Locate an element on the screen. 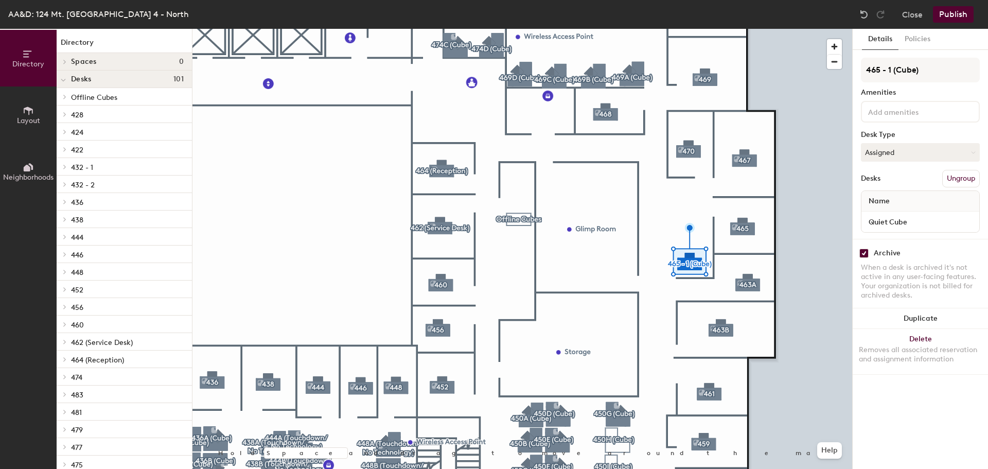 The width and height of the screenshot is (988, 469). button: Duplicate is located at coordinates (920, 319).